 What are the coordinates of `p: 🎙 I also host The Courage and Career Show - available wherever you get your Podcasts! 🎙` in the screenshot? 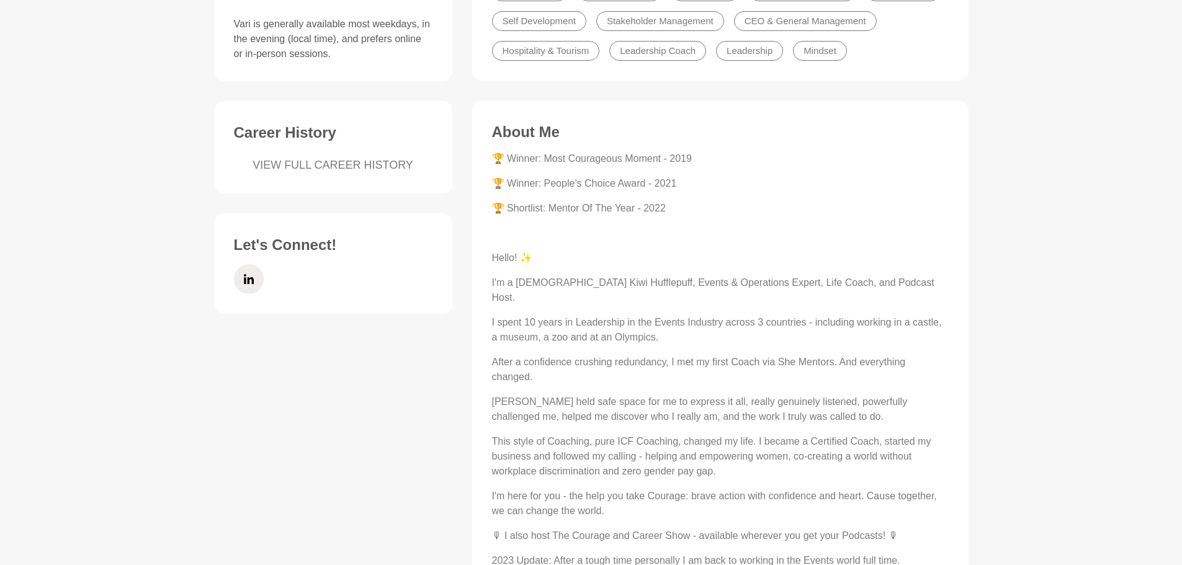 It's located at (720, 536).